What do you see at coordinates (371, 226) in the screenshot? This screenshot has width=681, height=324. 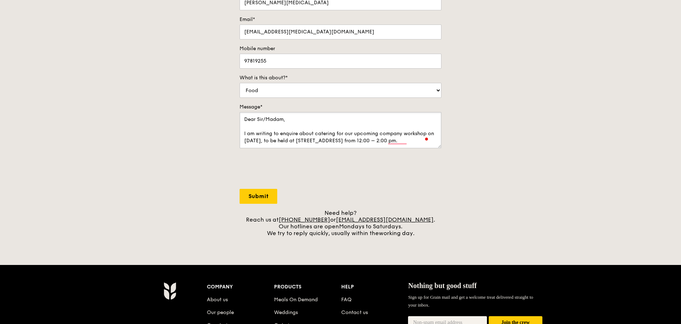 I see `span: Mondays to Saturdays.` at bounding box center [371, 226].